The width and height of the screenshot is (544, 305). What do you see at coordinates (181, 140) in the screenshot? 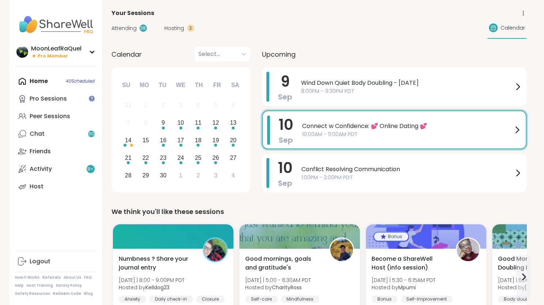
I see `div: 17` at bounding box center [181, 140].